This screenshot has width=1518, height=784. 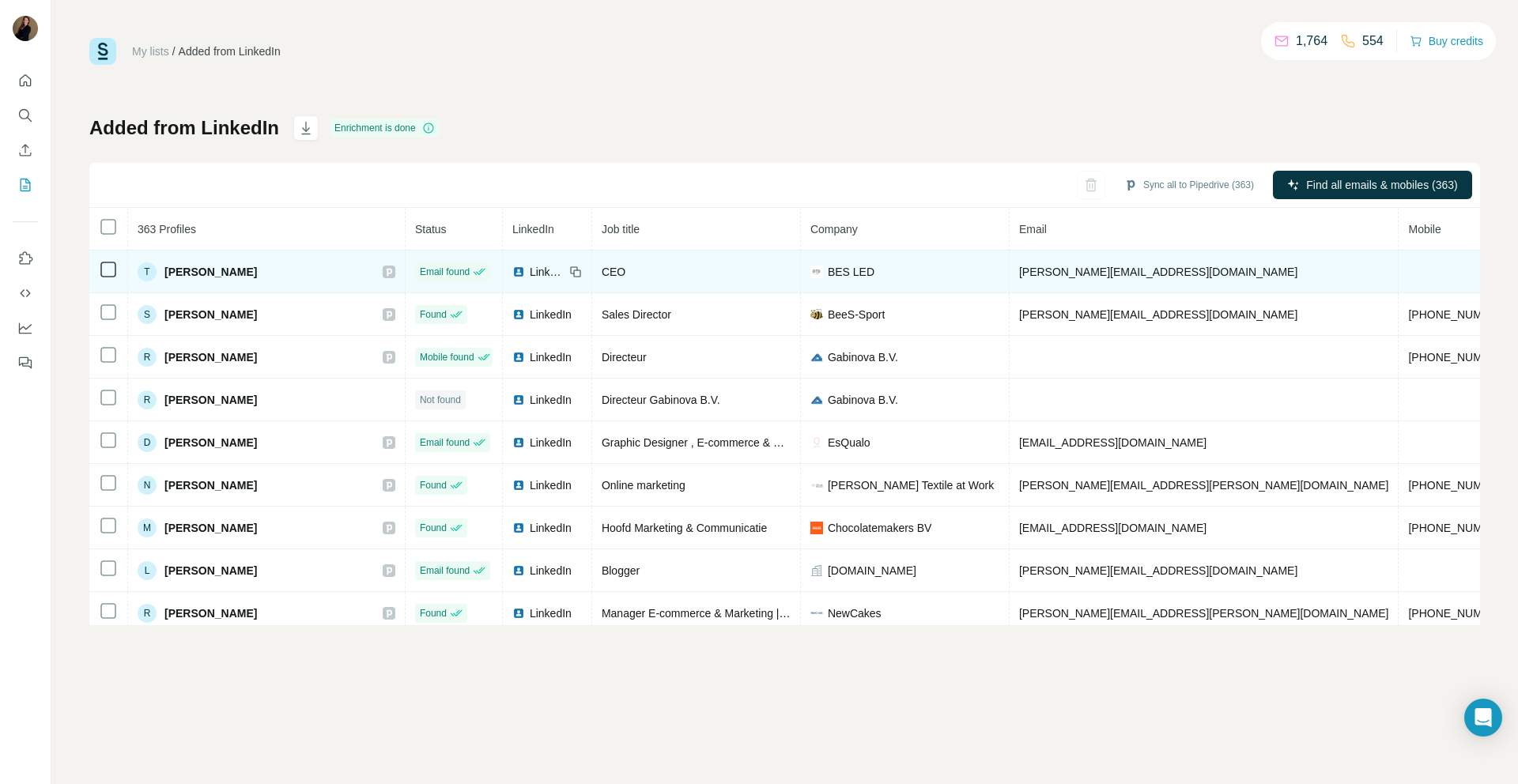 I want to click on button: My lists, so click(x=25, y=185).